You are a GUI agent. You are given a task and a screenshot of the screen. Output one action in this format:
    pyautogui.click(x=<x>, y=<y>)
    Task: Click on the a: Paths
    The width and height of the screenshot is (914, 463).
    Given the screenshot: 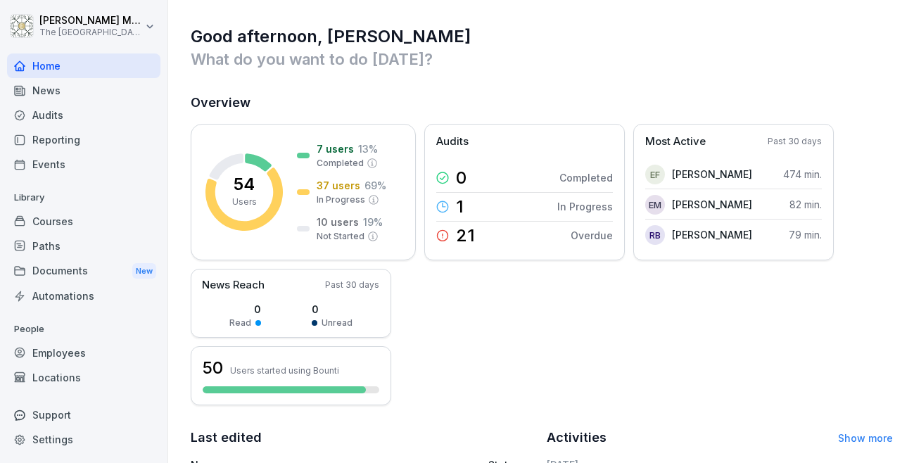 What is the action you would take?
    pyautogui.click(x=84, y=246)
    